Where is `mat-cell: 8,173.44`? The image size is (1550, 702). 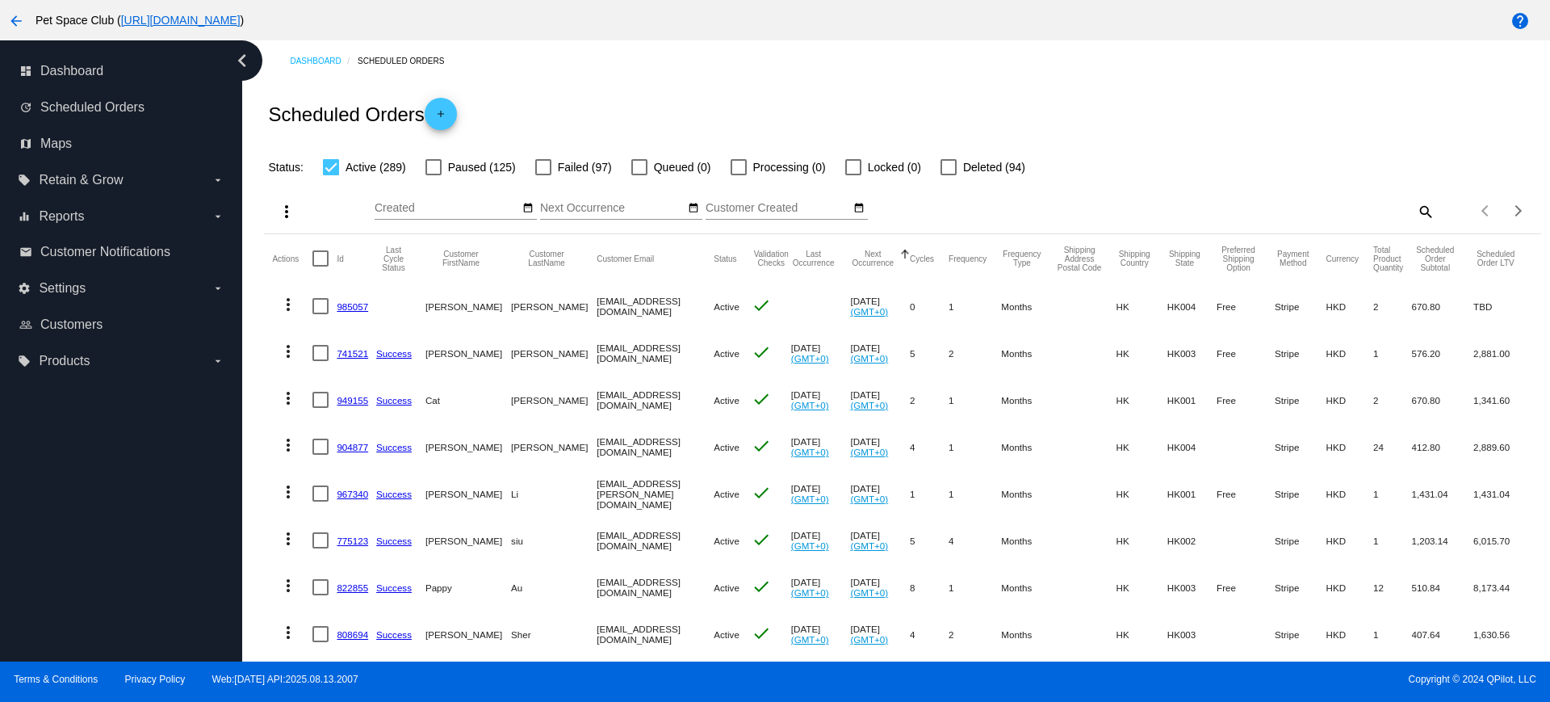 mat-cell: 8,173.44 is located at coordinates (1502, 587).